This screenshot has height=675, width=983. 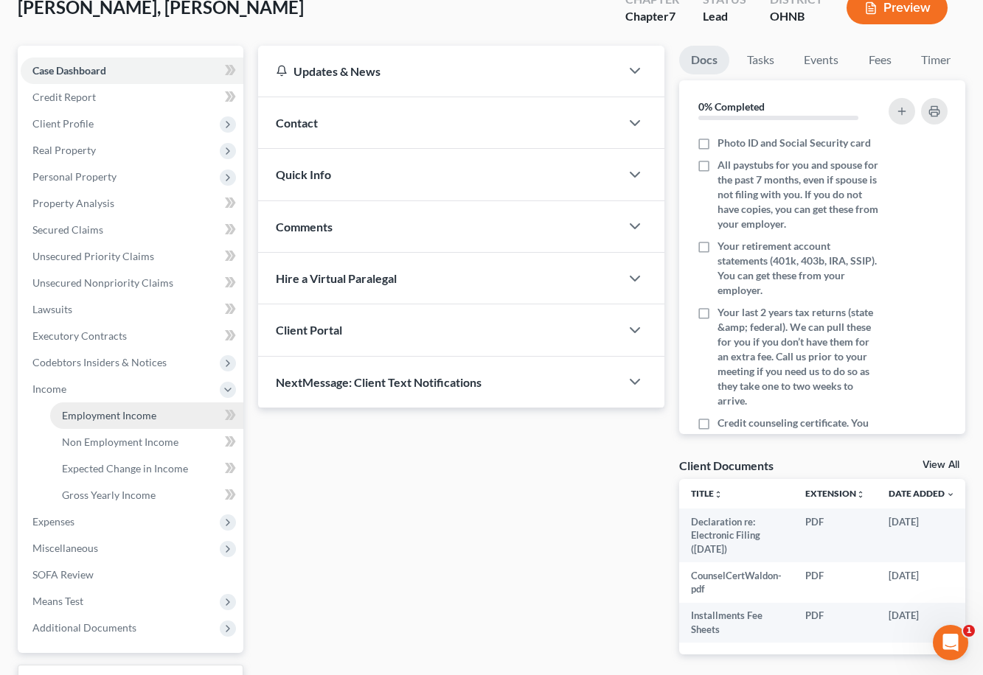 I want to click on span: SOFA Review, so click(x=63, y=574).